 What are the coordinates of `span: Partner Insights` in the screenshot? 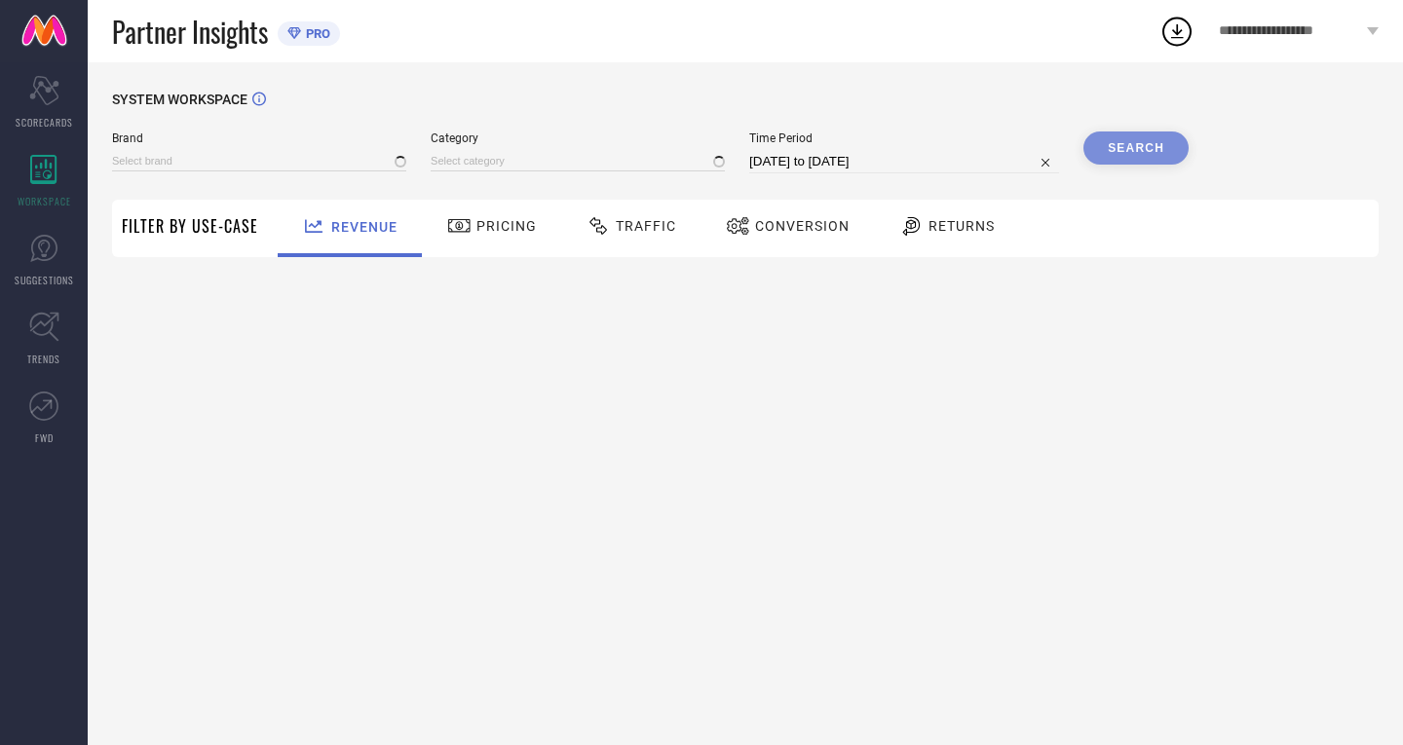 It's located at (190, 31).